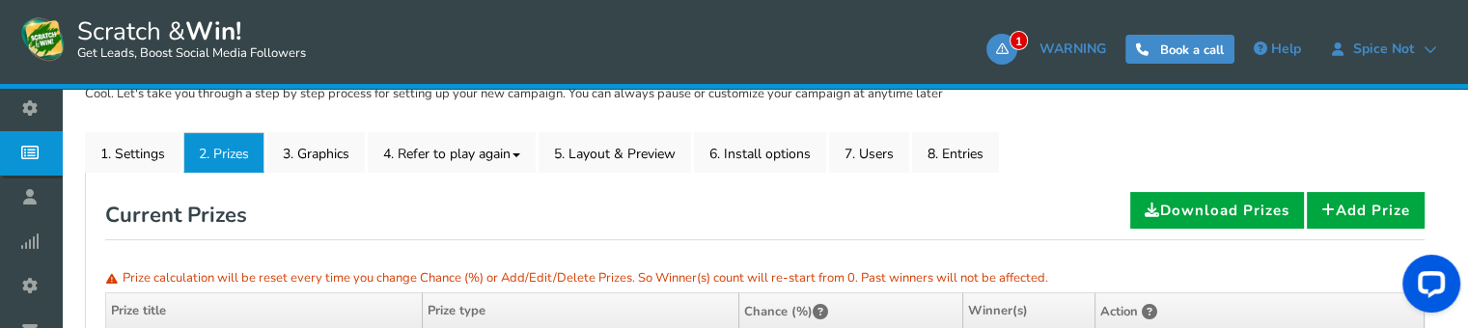 The height and width of the screenshot is (328, 1468). Describe the element at coordinates (162, 39) in the screenshot. I see `a: Scratch &Win! Get Leads, Boost Social Media Followers` at that location.